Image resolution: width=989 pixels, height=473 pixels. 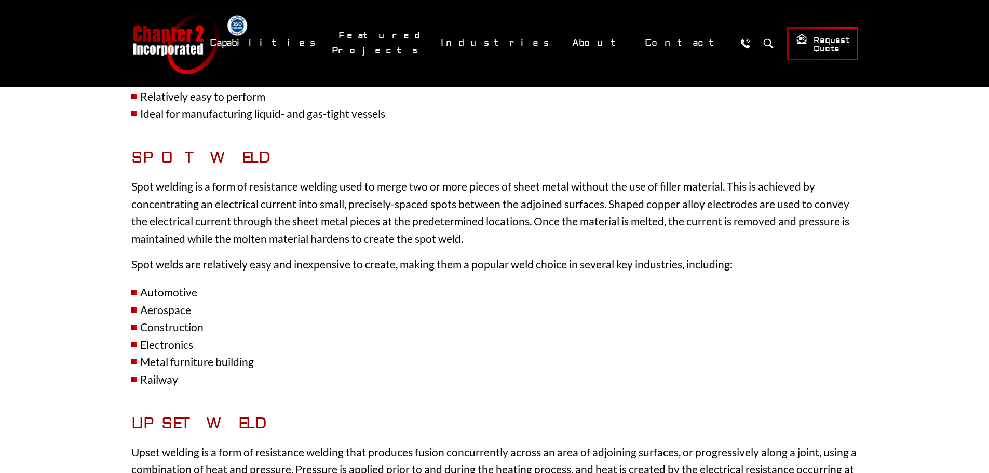 I want to click on span: Electronics, so click(x=167, y=344).